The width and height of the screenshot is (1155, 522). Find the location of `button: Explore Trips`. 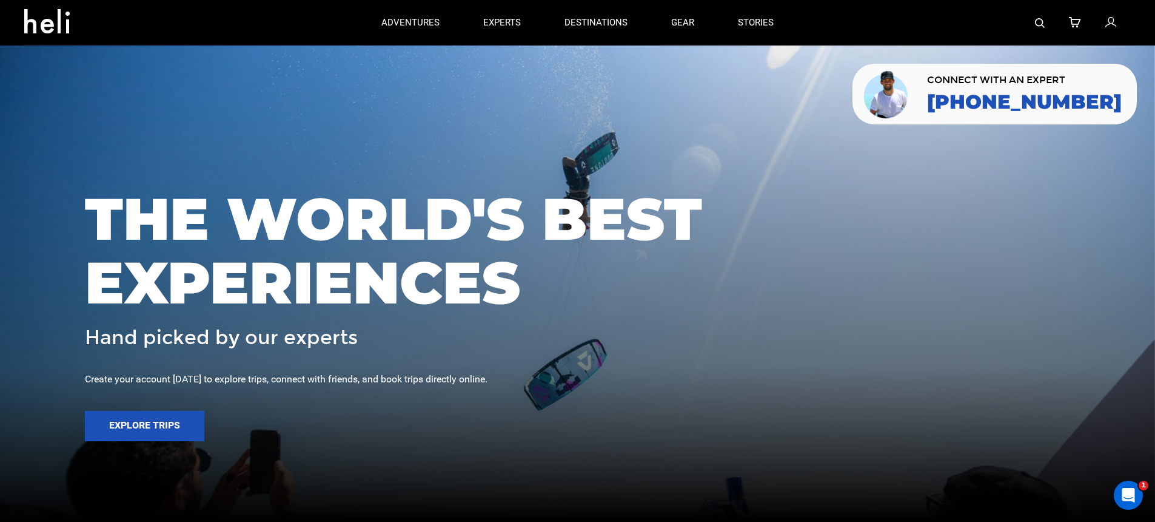

button: Explore Trips is located at coordinates (144, 426).